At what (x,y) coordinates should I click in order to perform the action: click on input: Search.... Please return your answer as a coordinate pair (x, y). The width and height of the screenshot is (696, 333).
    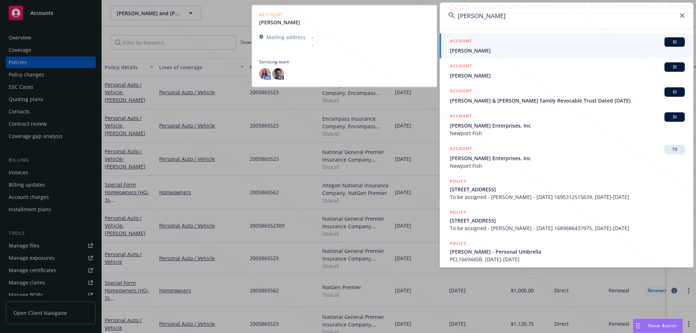
    Looking at the image, I should click on (567, 16).